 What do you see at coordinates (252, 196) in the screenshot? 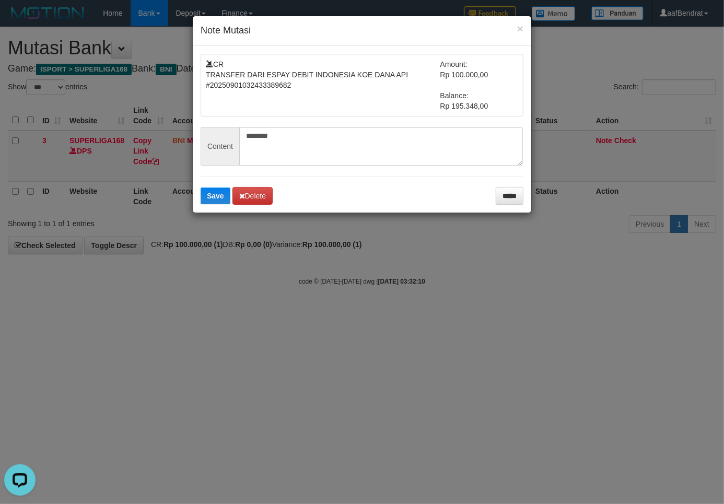
I see `span: Delete` at bounding box center [252, 196].